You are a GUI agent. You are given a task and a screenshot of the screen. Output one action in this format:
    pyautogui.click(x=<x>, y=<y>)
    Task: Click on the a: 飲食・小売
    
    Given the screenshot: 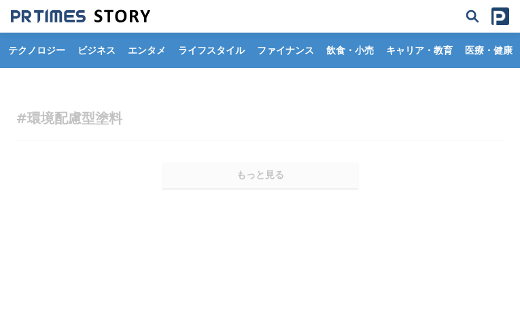 What is the action you would take?
    pyautogui.click(x=350, y=50)
    